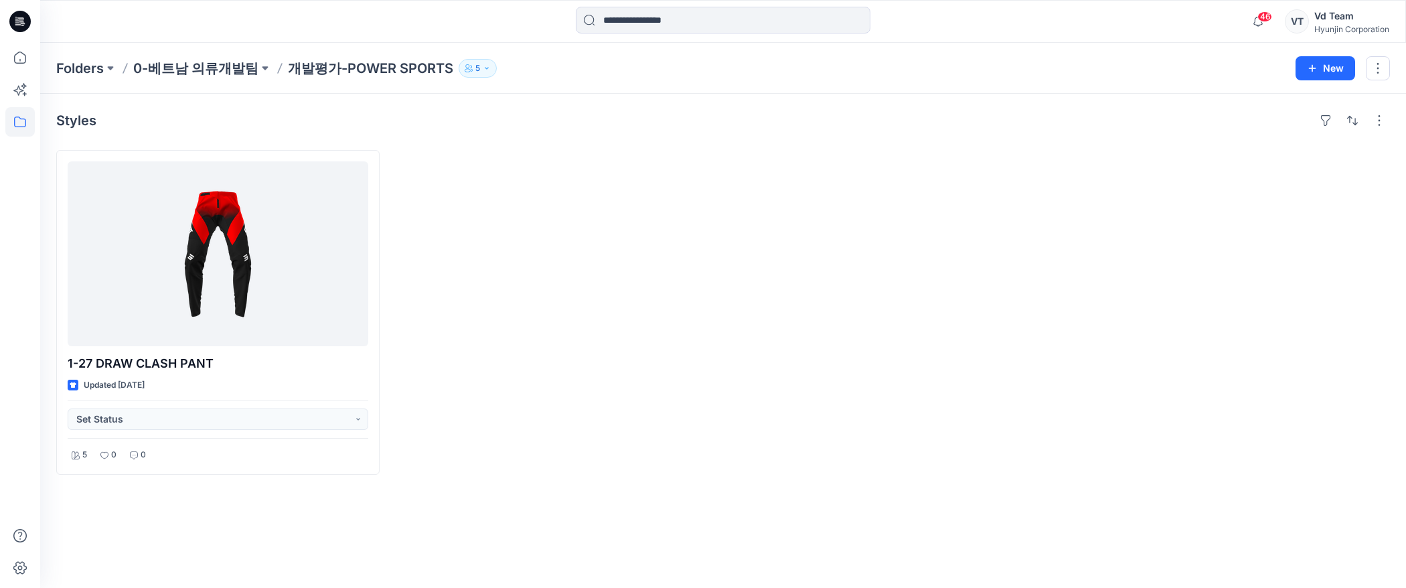 The image size is (1406, 588). Describe the element at coordinates (218, 364) in the screenshot. I see `p: 1-27 DRAW CLASH PANT` at that location.